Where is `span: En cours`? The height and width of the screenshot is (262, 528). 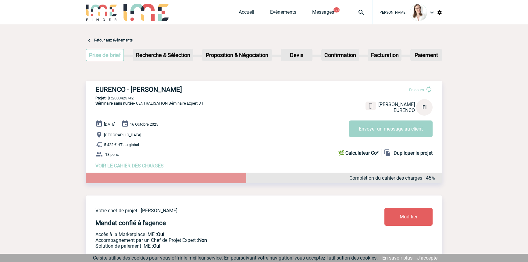
span: En cours is located at coordinates (417, 90).